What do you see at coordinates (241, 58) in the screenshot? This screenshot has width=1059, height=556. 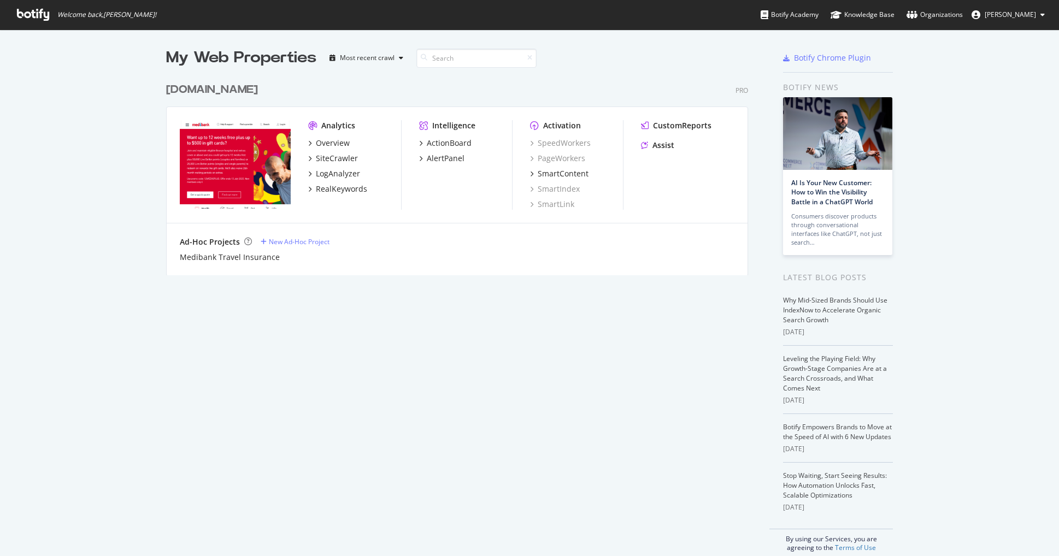 I see `div: My Web Properties` at bounding box center [241, 58].